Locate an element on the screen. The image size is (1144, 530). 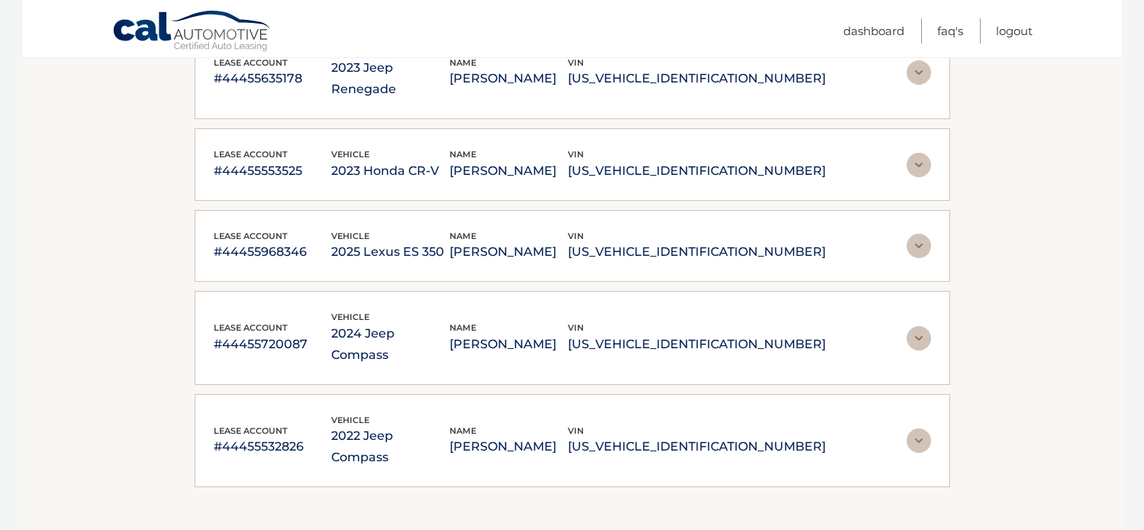
p: 2022 Jeep Compass is located at coordinates (390, 446).